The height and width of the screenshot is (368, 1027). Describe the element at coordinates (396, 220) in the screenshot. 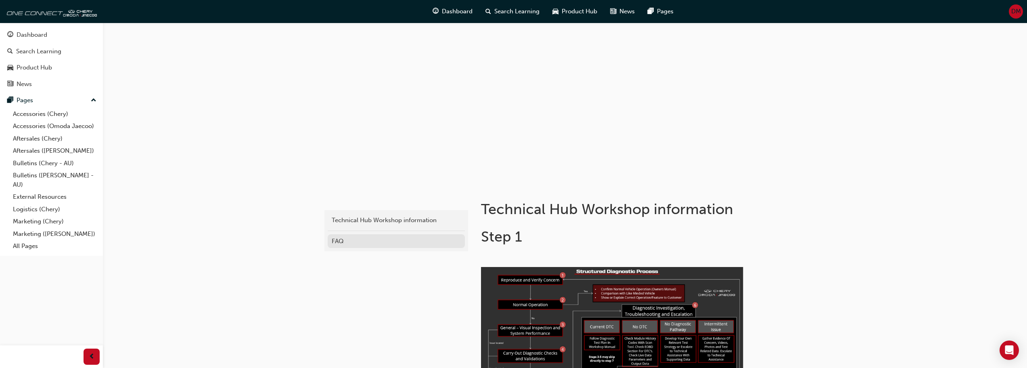

I see `a: Technical Hub Workshop information` at that location.